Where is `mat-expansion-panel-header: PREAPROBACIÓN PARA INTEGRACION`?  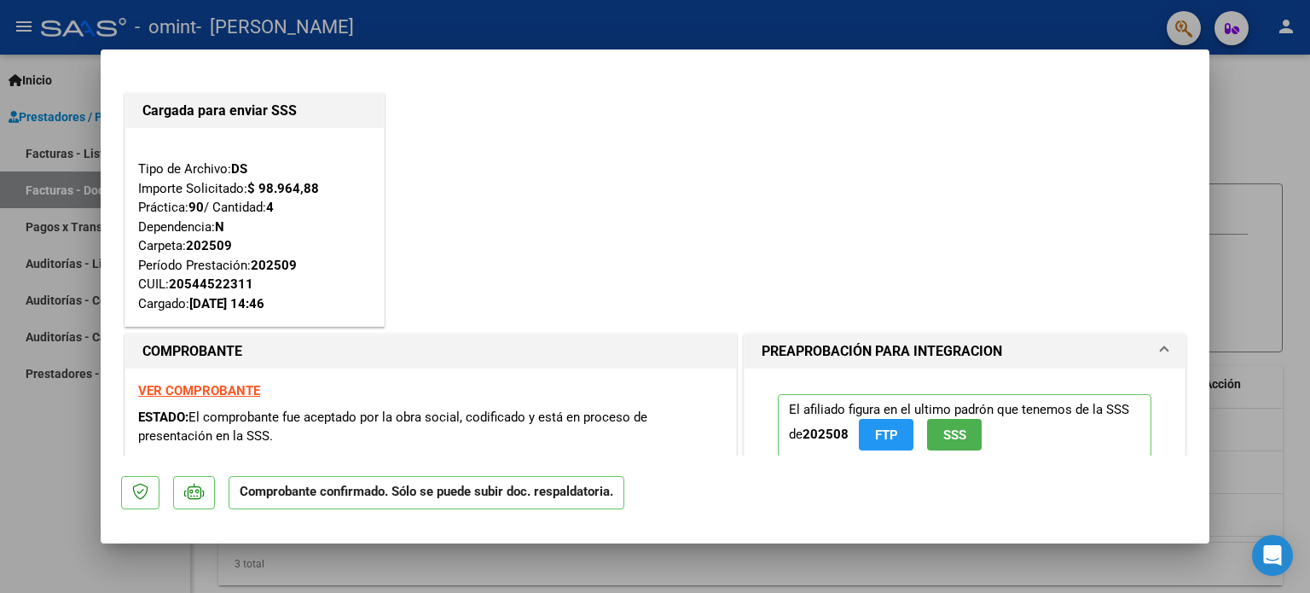
mat-expansion-panel-header: PREAPROBACIÓN PARA INTEGRACION is located at coordinates (965, 351).